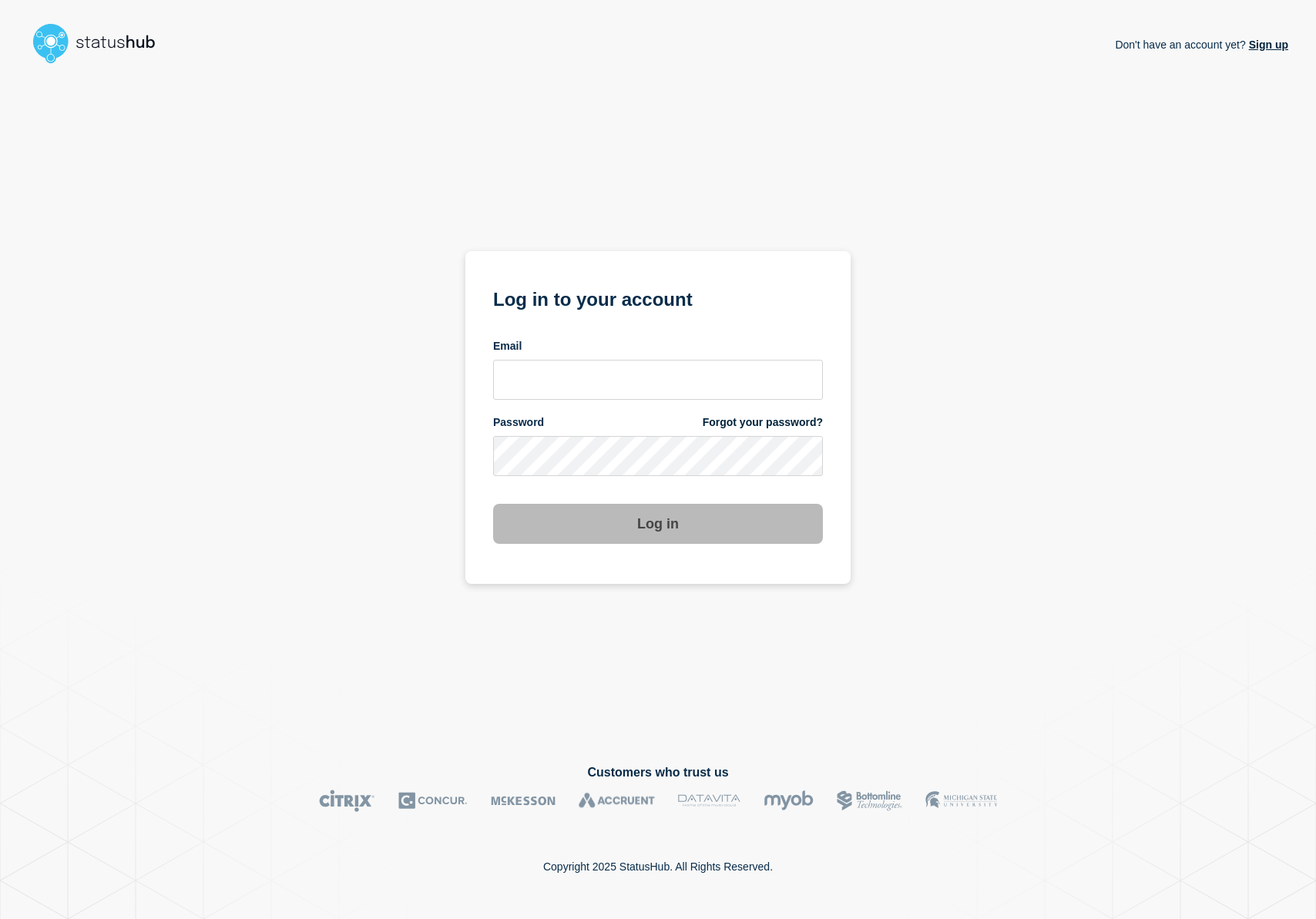  Describe the element at coordinates (1201, 44) in the screenshot. I see `p: Don't have an account yet?` at that location.